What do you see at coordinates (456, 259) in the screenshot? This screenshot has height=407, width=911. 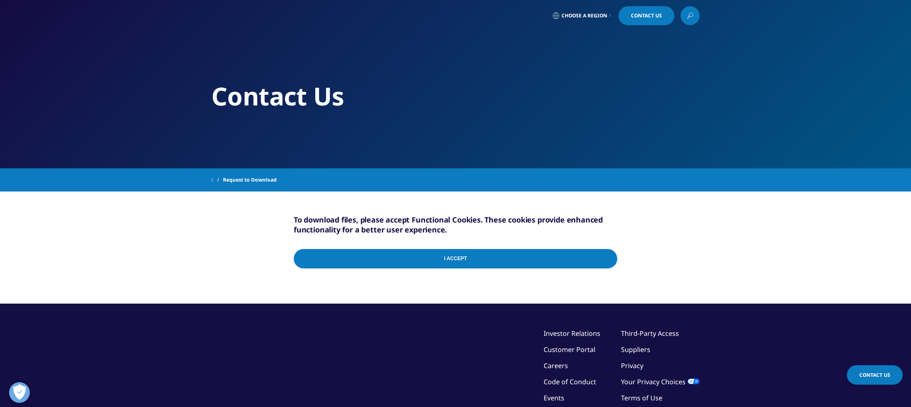 I see `input: I Accept` at bounding box center [456, 259].